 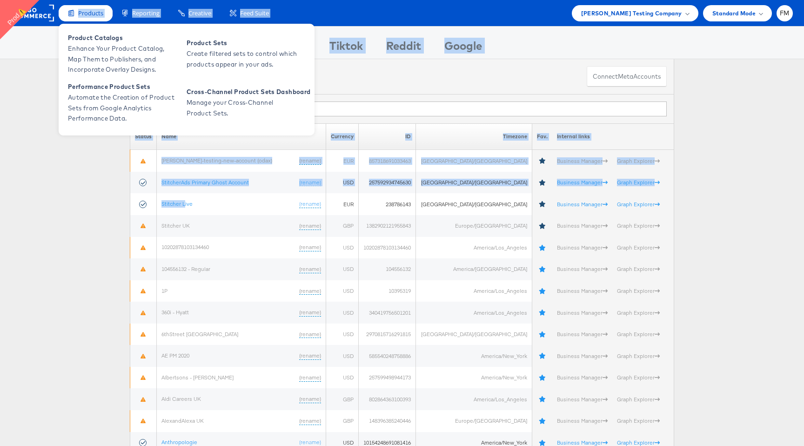 What do you see at coordinates (387, 136) in the screenshot?
I see `th: ID` at bounding box center [387, 136].